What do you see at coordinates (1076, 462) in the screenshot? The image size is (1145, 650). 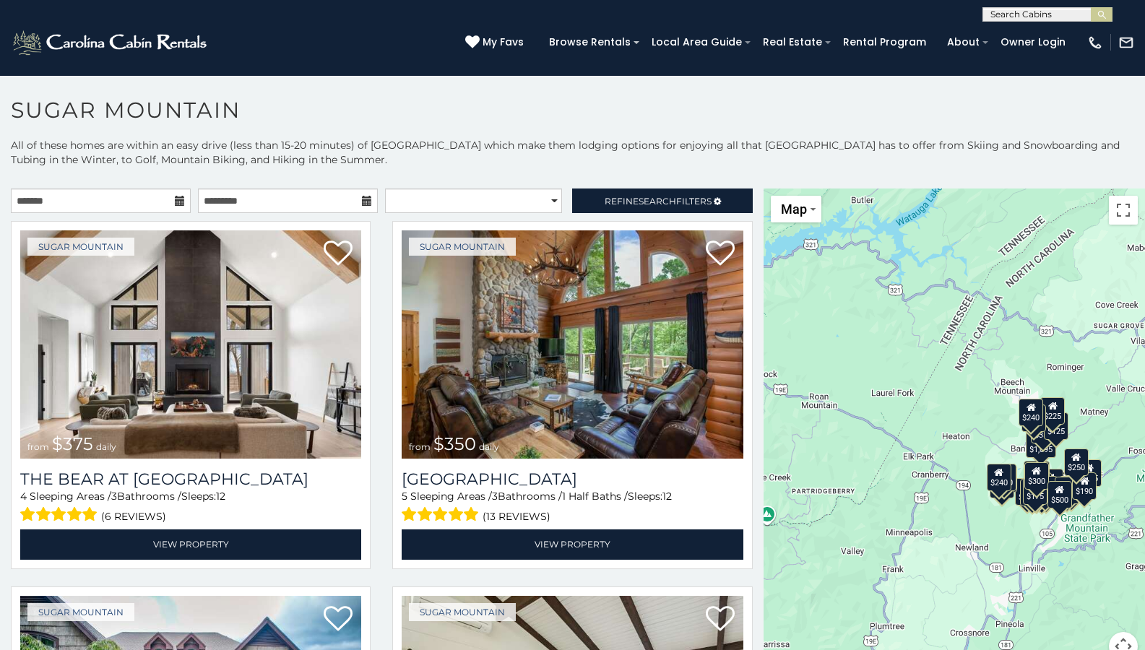 I see `div: $250` at bounding box center [1076, 462].